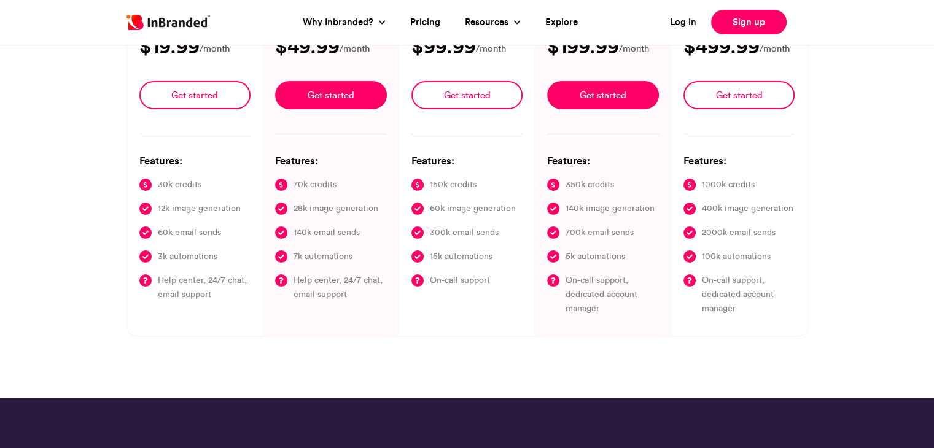 The height and width of the screenshot is (448, 934). What do you see at coordinates (739, 232) in the screenshot?
I see `span: 2000k email sends` at bounding box center [739, 232].